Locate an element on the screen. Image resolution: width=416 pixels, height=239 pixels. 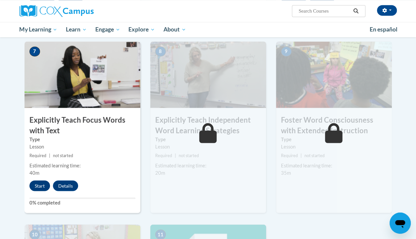
a: En español is located at coordinates (384, 29).